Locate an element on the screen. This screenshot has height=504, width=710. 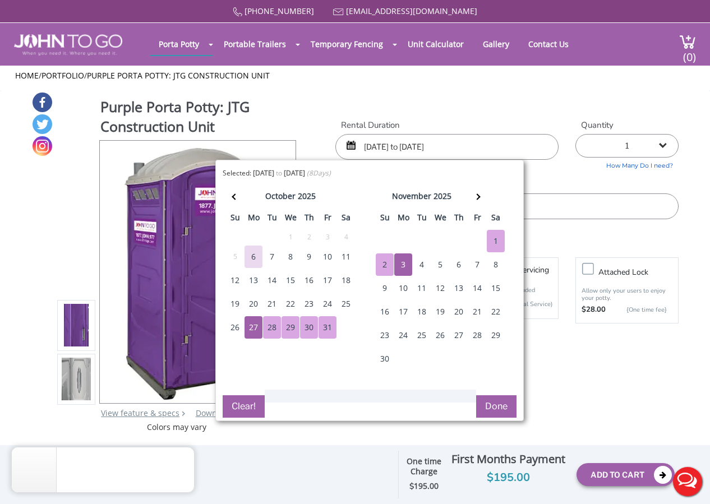
div: 31 is located at coordinates (328, 328).